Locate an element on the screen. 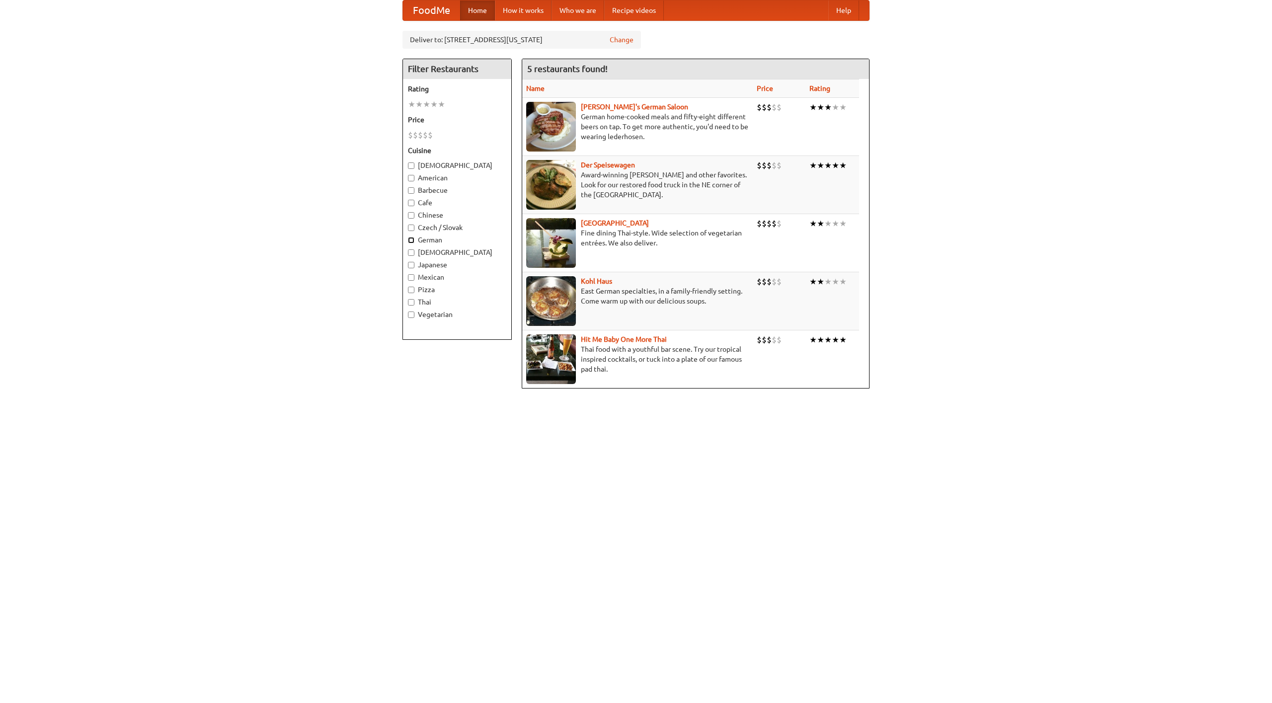 This screenshot has width=1272, height=703. label: German is located at coordinates (457, 240).